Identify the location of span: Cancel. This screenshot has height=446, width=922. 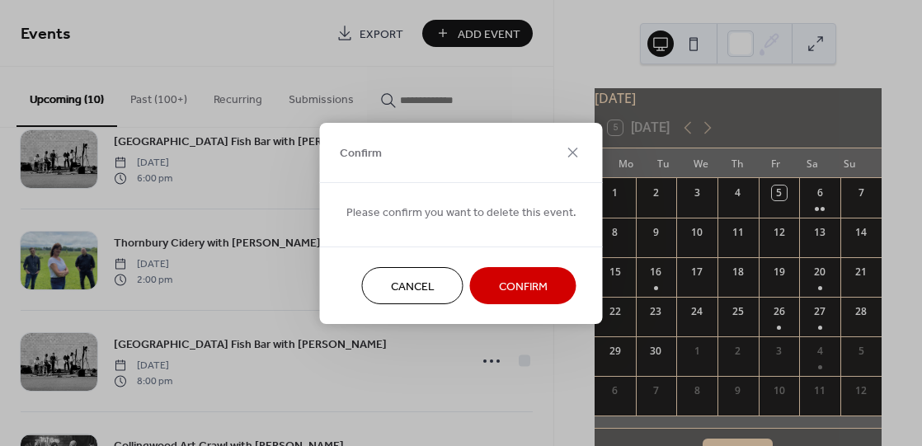
(412, 286).